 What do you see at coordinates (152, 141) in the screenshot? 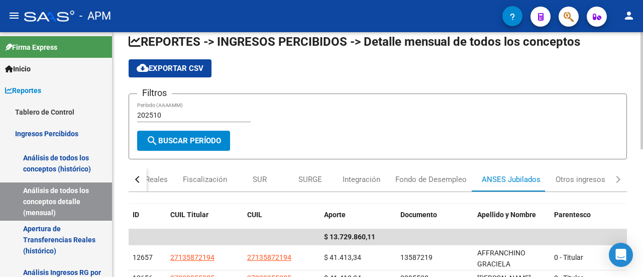
I see `mat-icon: search` at bounding box center [152, 141].